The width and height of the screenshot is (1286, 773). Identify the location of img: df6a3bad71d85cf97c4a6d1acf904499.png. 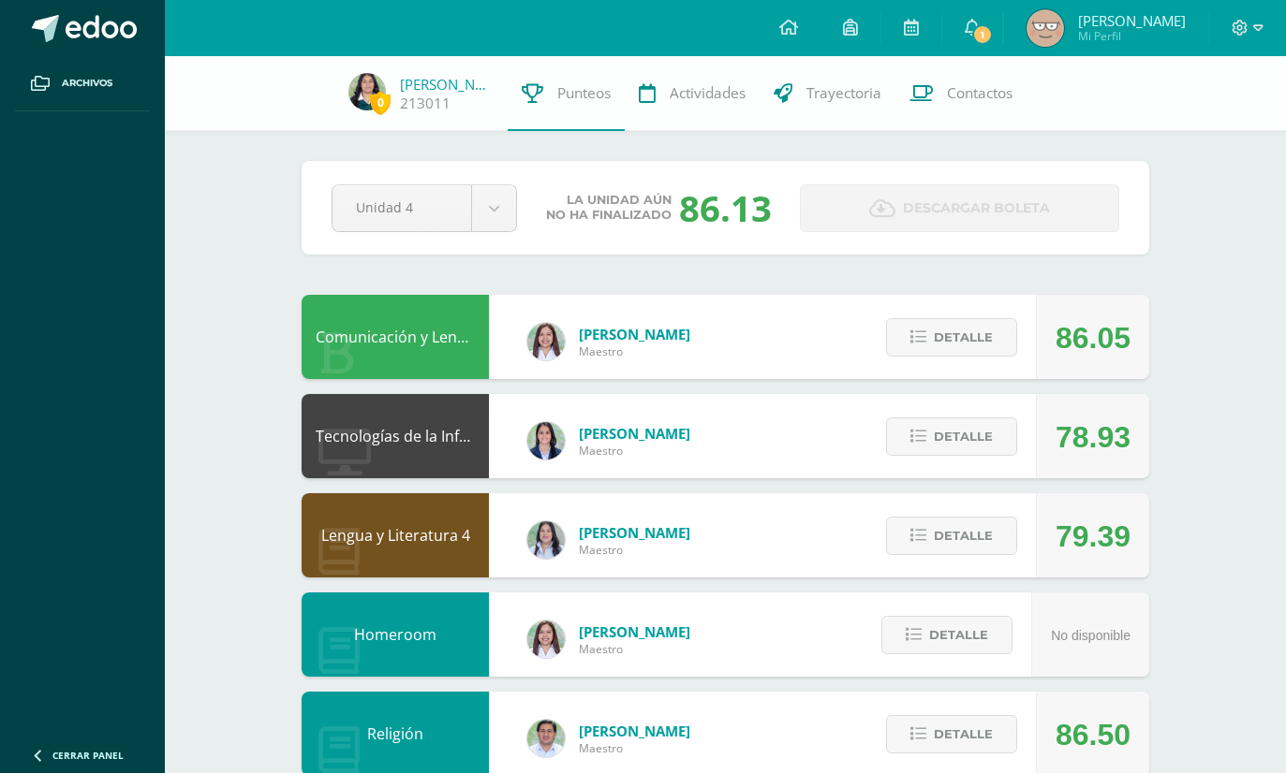
(546, 540).